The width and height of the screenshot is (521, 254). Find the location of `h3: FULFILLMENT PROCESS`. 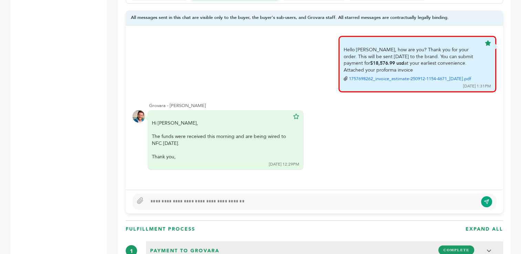

h3: FULFILLMENT PROCESS is located at coordinates (160, 229).